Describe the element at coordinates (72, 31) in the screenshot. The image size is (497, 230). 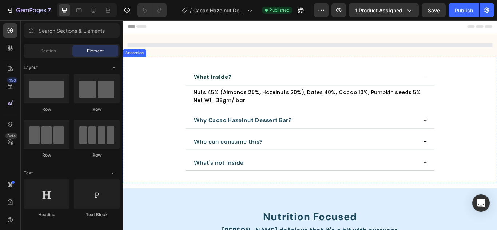
I see `input: Search Sections & Elements` at that location.